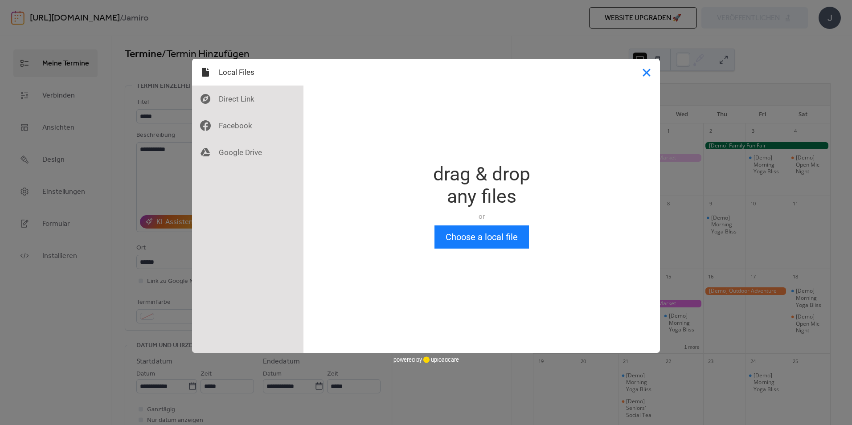  What do you see at coordinates (440, 360) in the screenshot?
I see `a: uploadcare` at bounding box center [440, 360].